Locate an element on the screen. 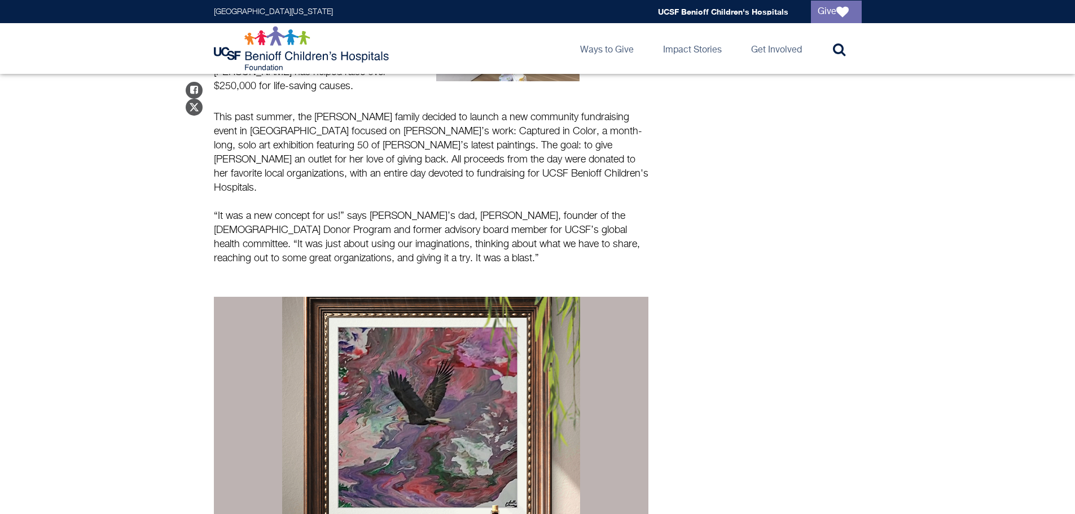 This screenshot has width=1075, height=514. a: Ways to Give is located at coordinates (607, 49).